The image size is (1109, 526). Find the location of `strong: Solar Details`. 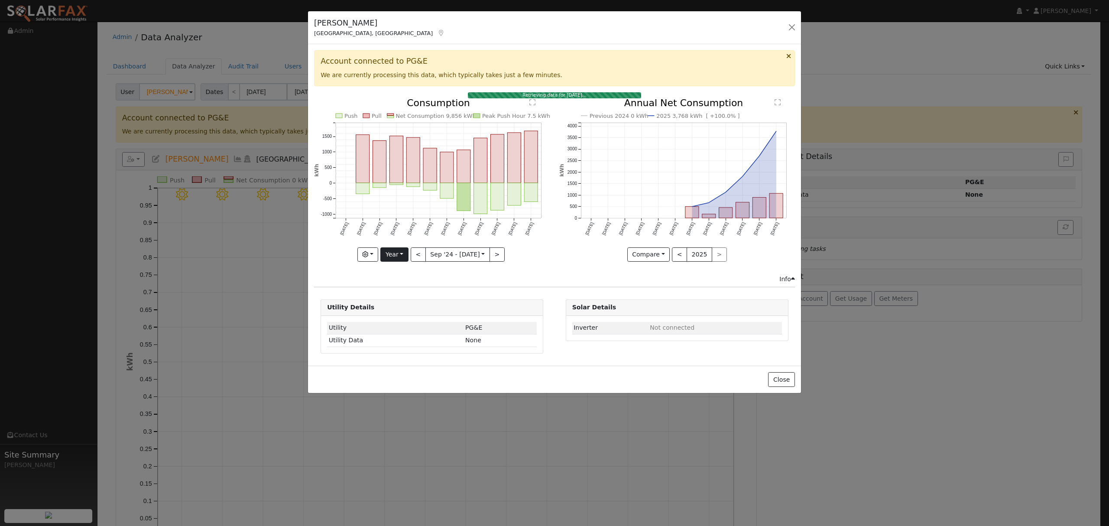

strong: Solar Details is located at coordinates (594, 307).